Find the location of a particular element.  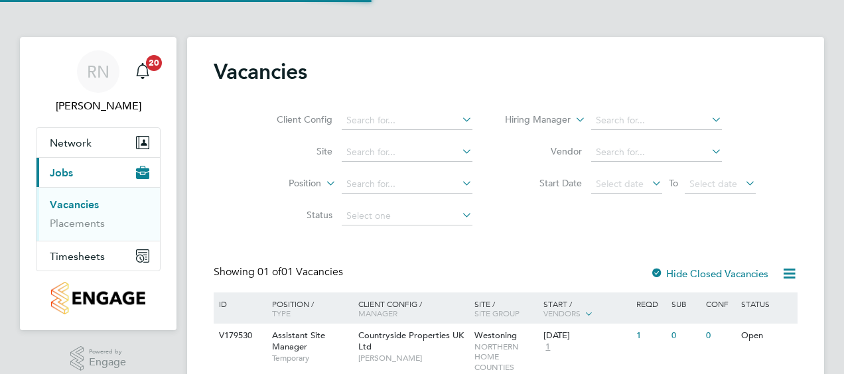

div: Jobs is located at coordinates (98, 214).